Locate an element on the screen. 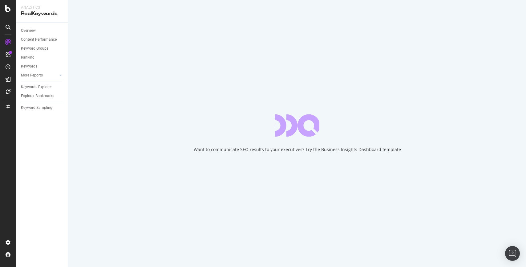  div: Keywords Explorer is located at coordinates (36, 87).